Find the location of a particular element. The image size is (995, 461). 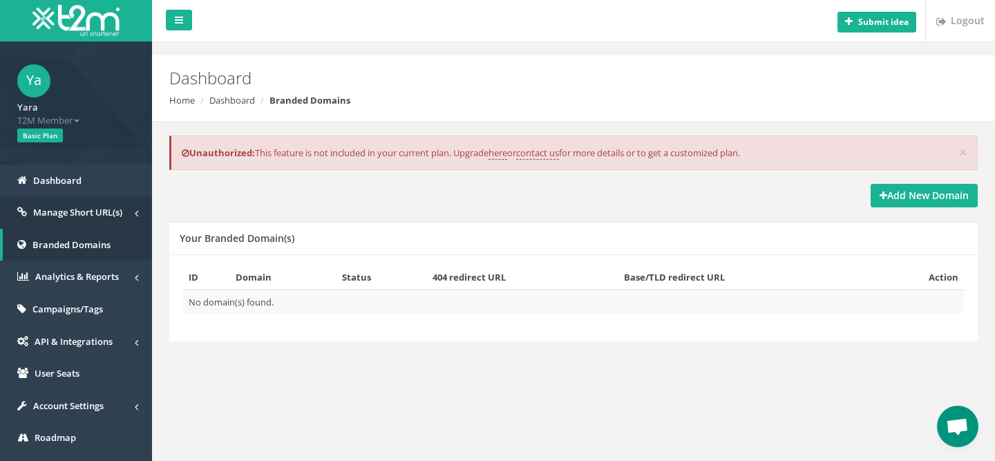

th: Base/TLD redirect URL is located at coordinates (745, 277).